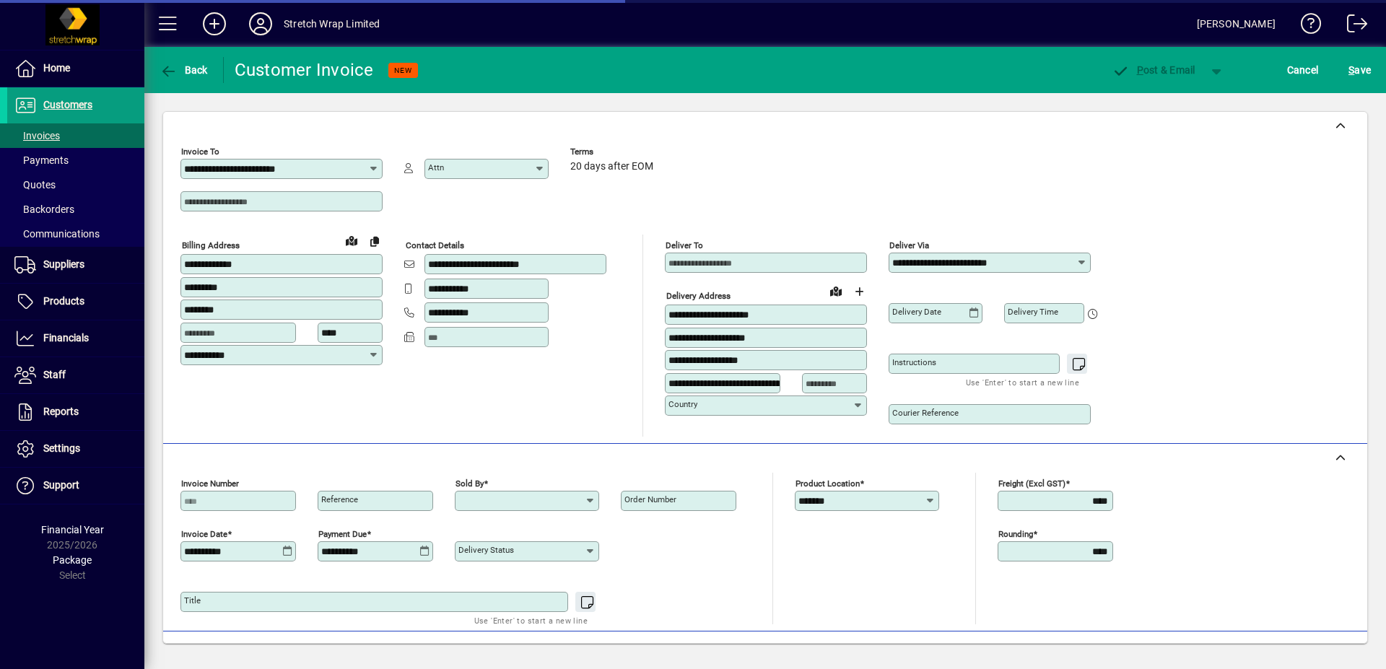 This screenshot has height=669, width=1386. What do you see at coordinates (200, 152) in the screenshot?
I see `mat-label: Invoice To` at bounding box center [200, 152].